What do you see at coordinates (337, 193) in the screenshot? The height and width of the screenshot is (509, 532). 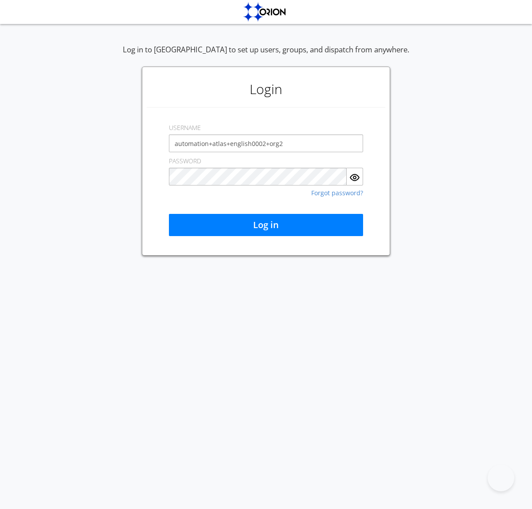 I see `a: Forgot password?` at bounding box center [337, 193].